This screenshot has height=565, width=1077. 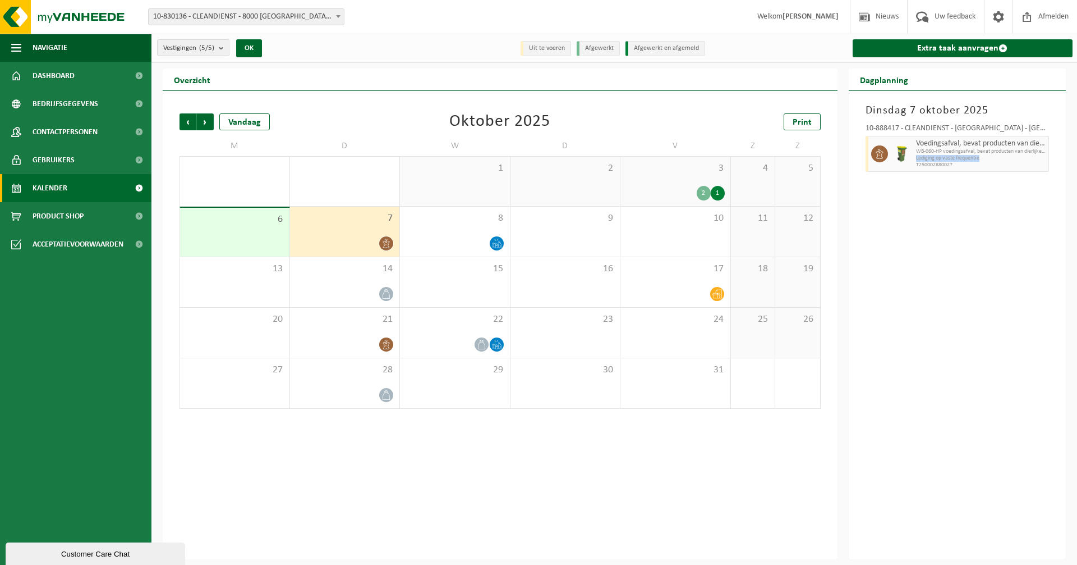 I want to click on span: 22, so click(x=455, y=319).